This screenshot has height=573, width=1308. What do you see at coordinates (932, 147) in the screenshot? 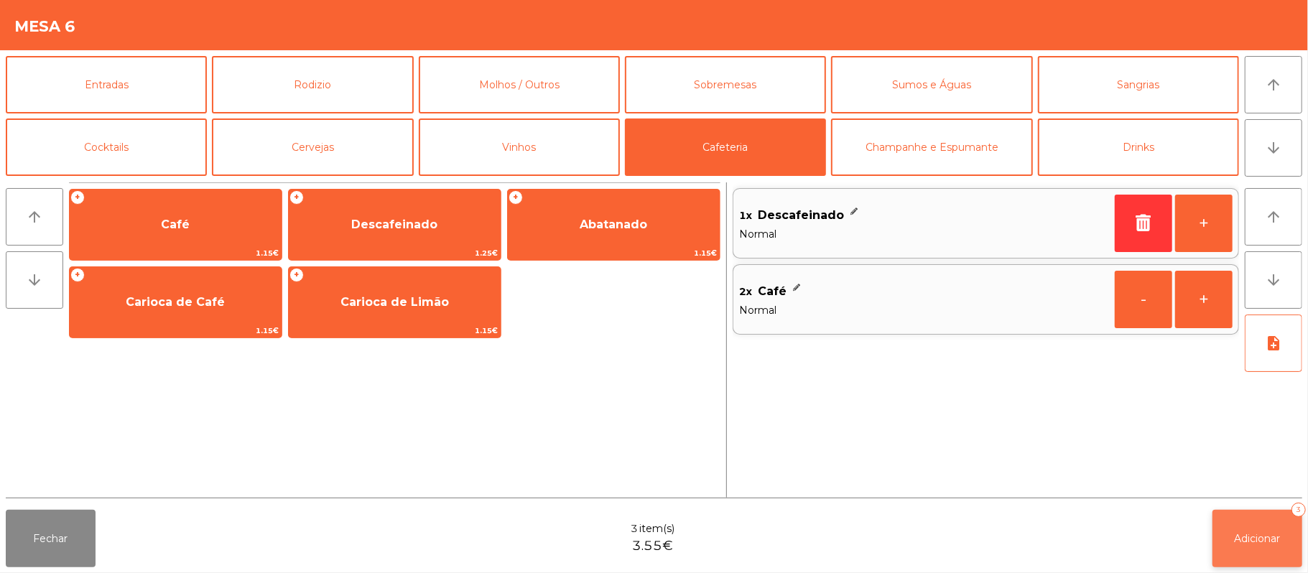
I see `button: Champanhe e Espumante` at bounding box center [932, 147].